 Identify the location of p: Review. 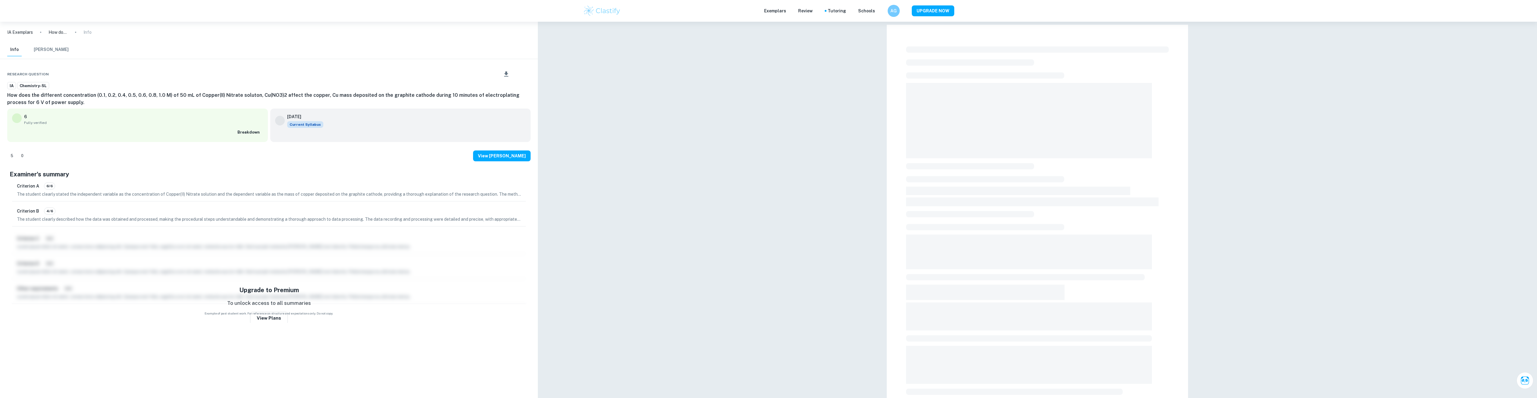
(806, 11).